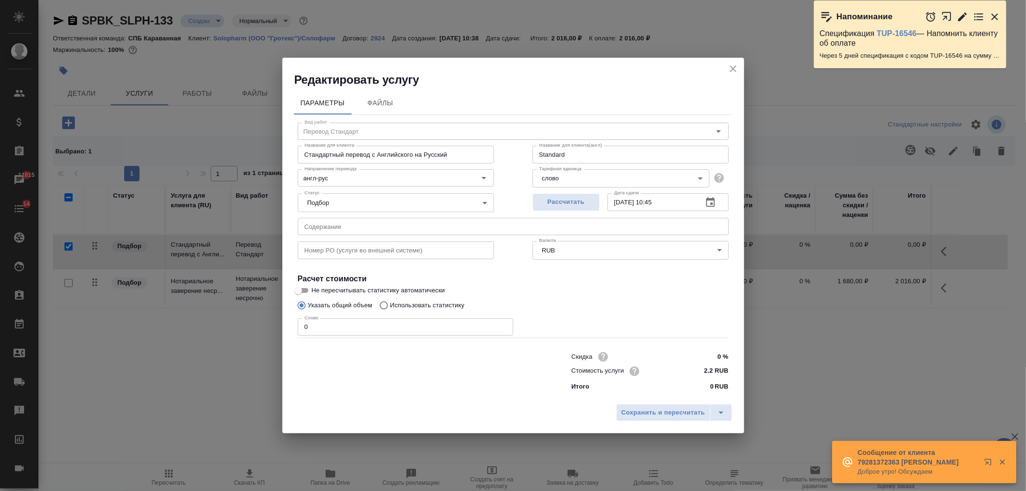  I want to click on h2: Редактировать услугу, so click(519, 80).